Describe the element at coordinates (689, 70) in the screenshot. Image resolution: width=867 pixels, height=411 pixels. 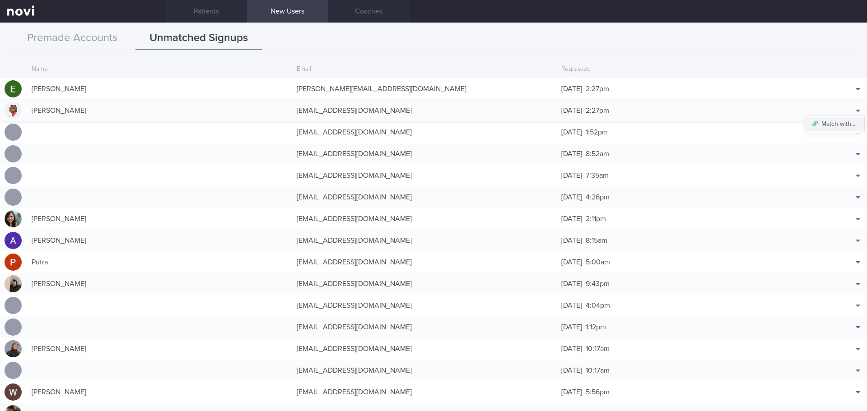
I see `div: Registered` at that location.